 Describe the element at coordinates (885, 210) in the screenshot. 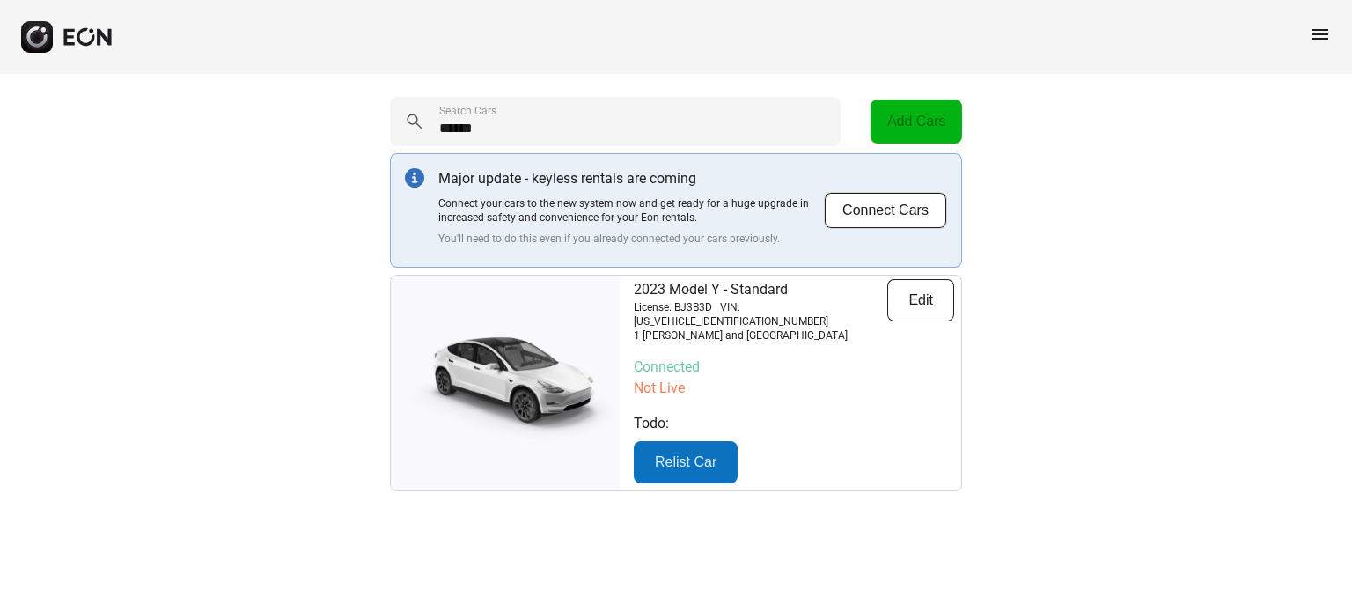

I see `button: Connect Cars` at that location.